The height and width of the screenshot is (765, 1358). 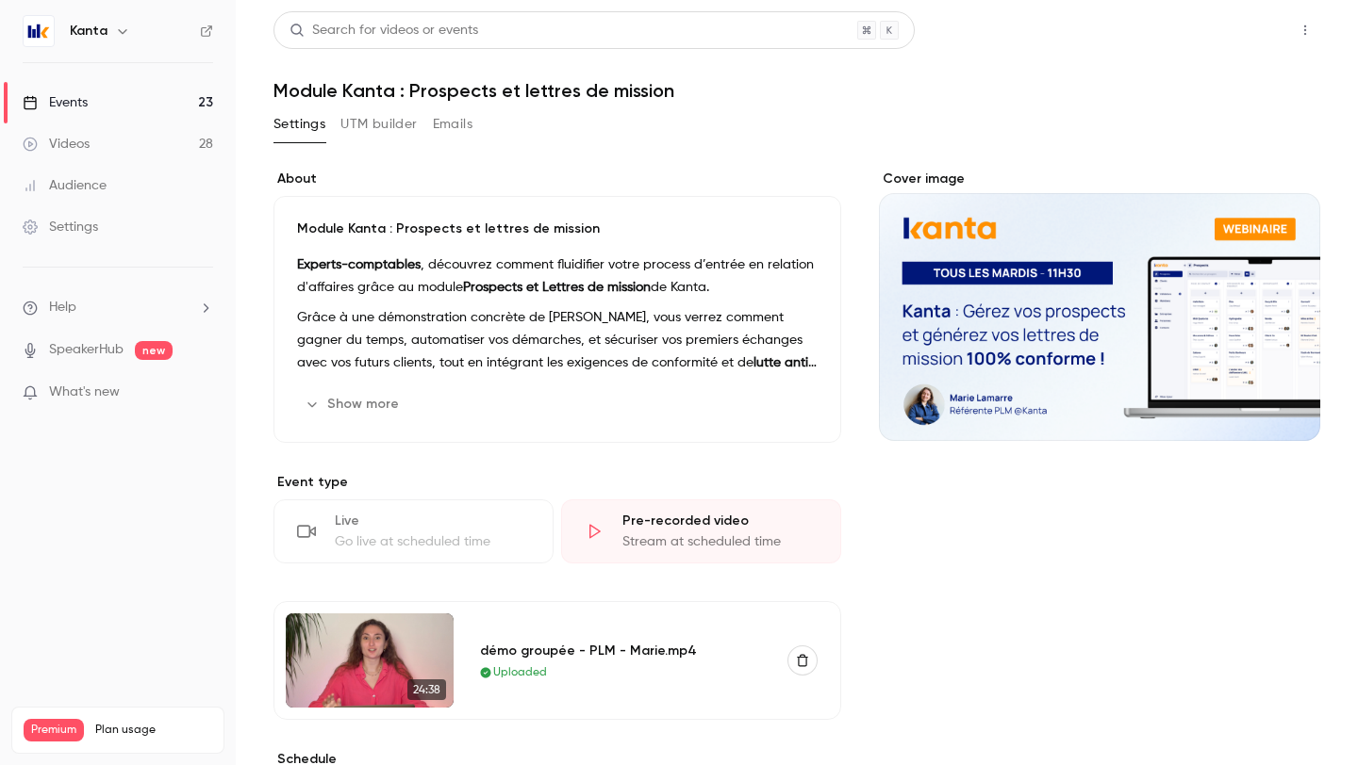 What do you see at coordinates (1099, 305) in the screenshot?
I see `section: Cover image` at bounding box center [1099, 305].